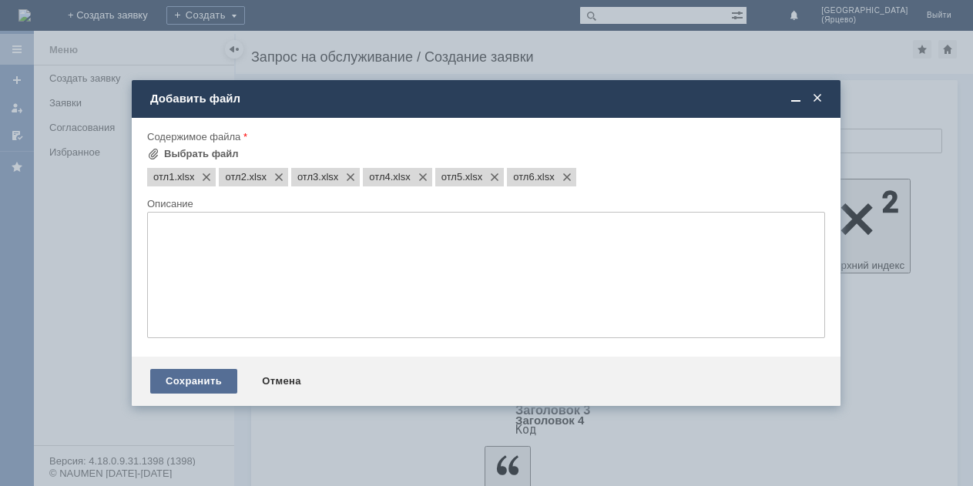 This screenshot has height=486, width=973. I want to click on div: Выбрать файл, so click(201, 154).